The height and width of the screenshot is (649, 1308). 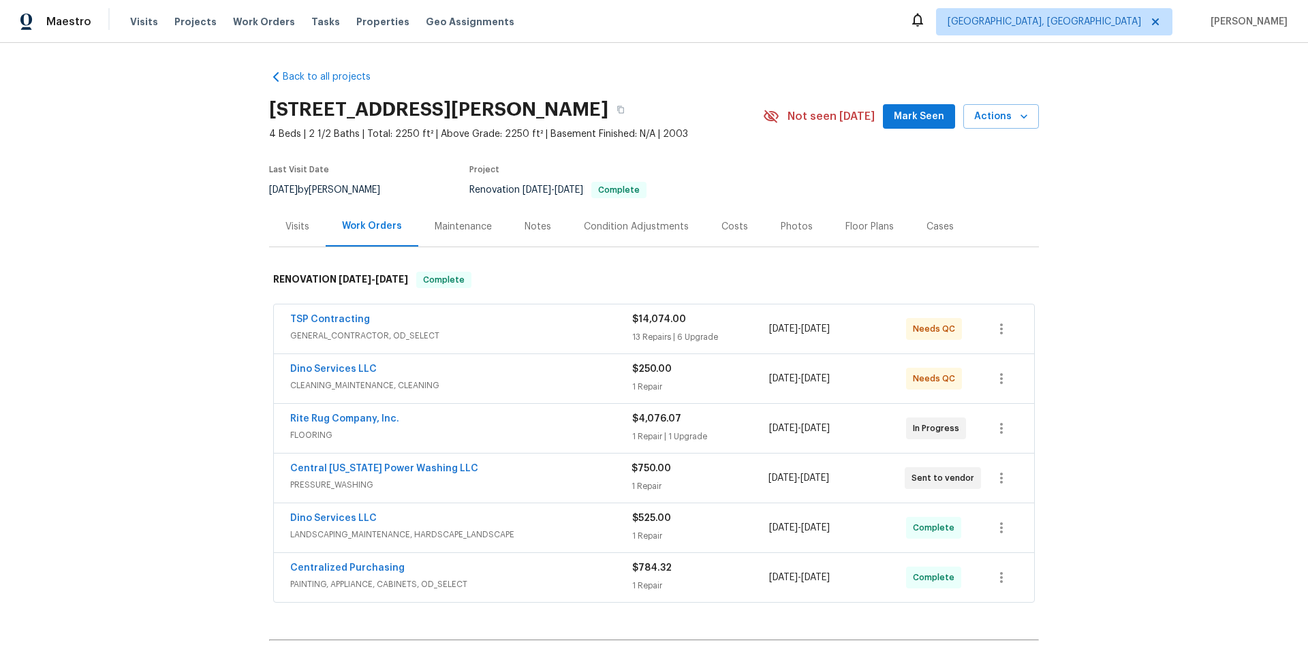 I want to click on span: Geo Assignments, so click(x=470, y=22).